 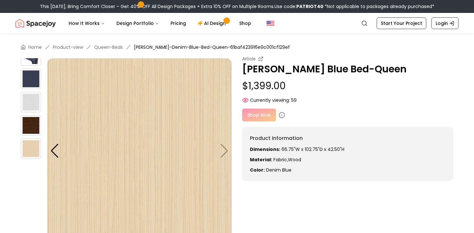 What do you see at coordinates (379, 6) in the screenshot?
I see `span: *Not applicable to packages already purchased*` at bounding box center [379, 6].